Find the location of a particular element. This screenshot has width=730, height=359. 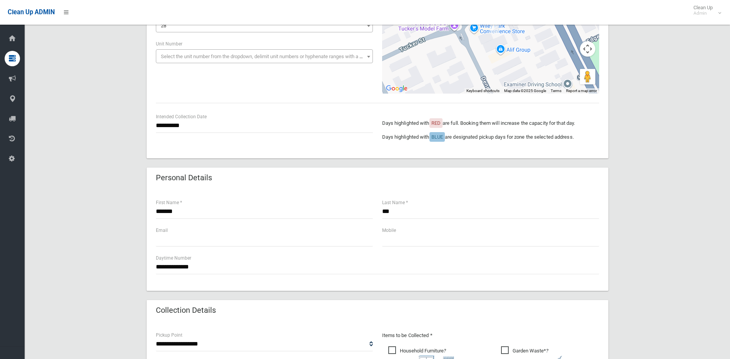

img: Google is located at coordinates (397, 89).